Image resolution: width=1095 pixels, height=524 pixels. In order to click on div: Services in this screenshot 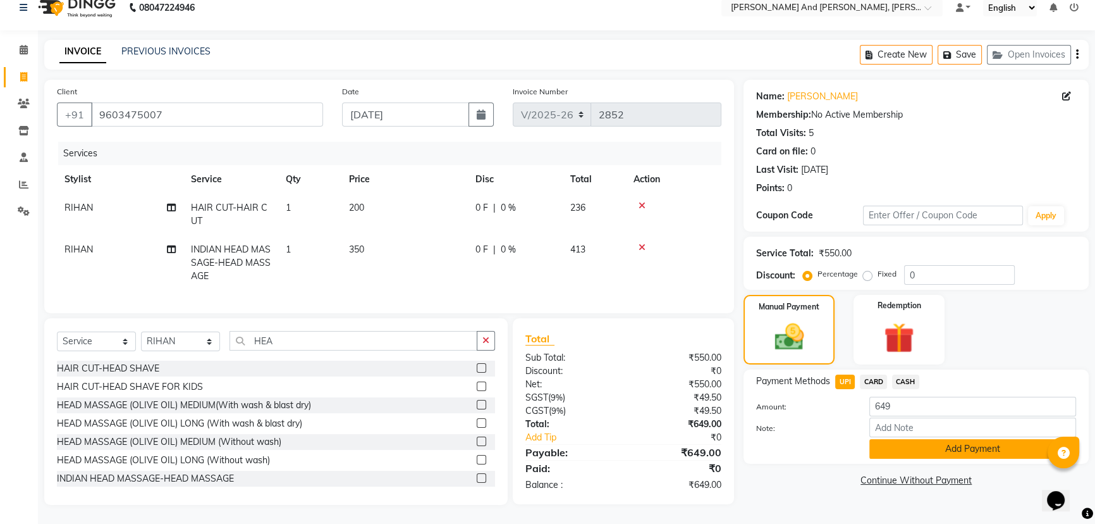, I will do `click(395, 153)`.